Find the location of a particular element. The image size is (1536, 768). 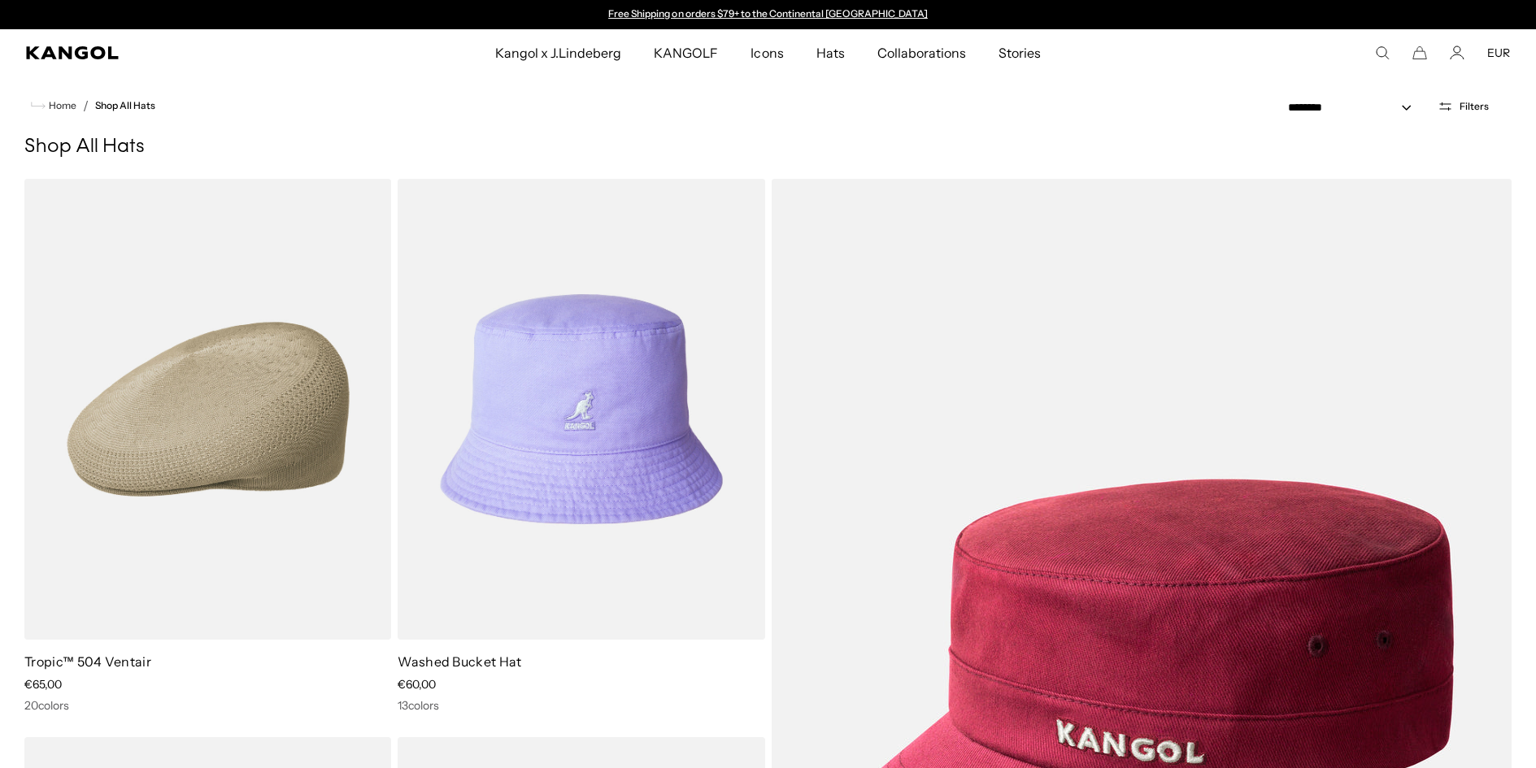

a: Kangol is located at coordinates (176, 53).